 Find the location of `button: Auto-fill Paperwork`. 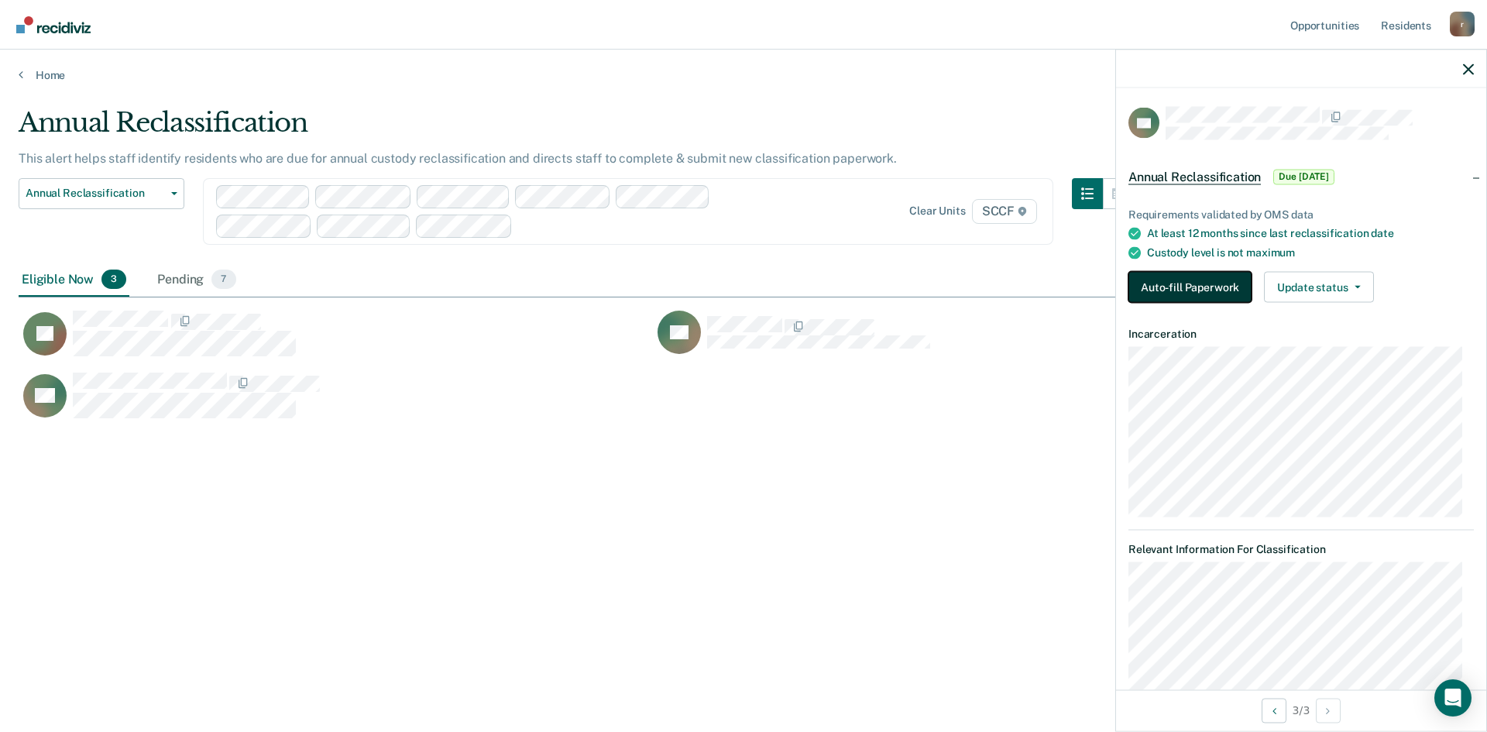

button: Auto-fill Paperwork is located at coordinates (1189, 287).